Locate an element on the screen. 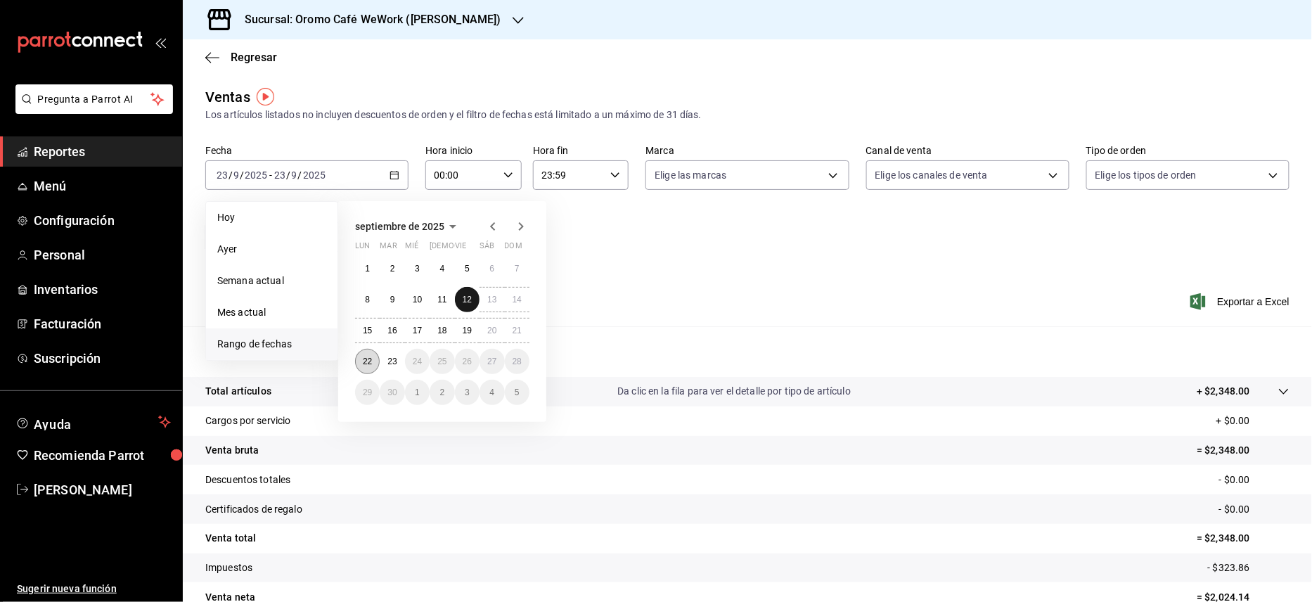 Image resolution: width=1312 pixels, height=602 pixels. button: 14 de septiembre de 2025 is located at coordinates (517, 300).